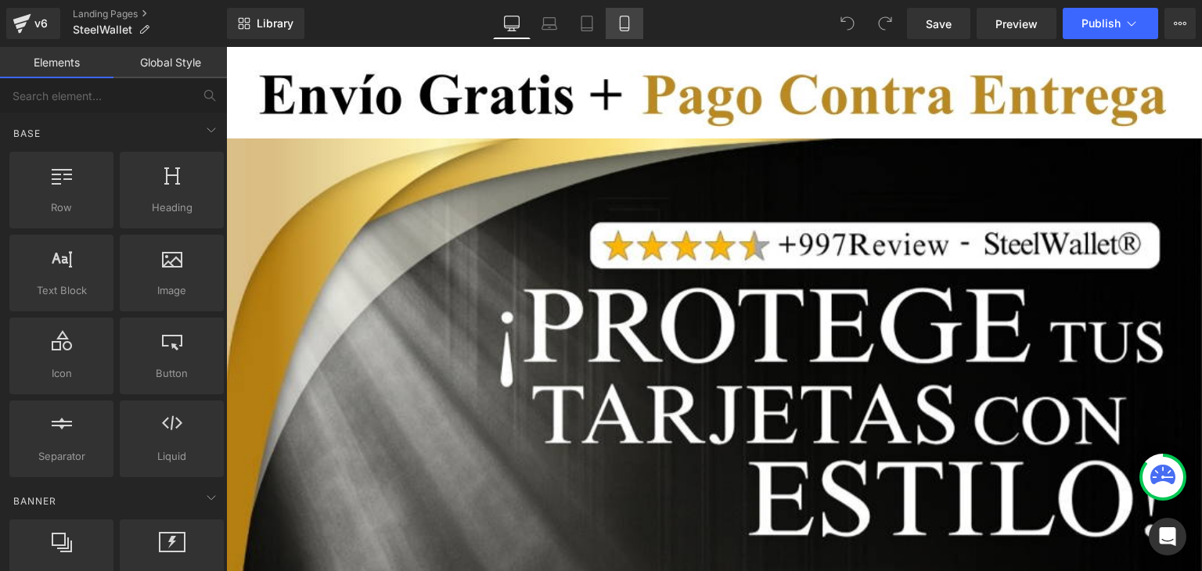  What do you see at coordinates (171, 207) in the screenshot?
I see `span: Heading` at bounding box center [171, 207].